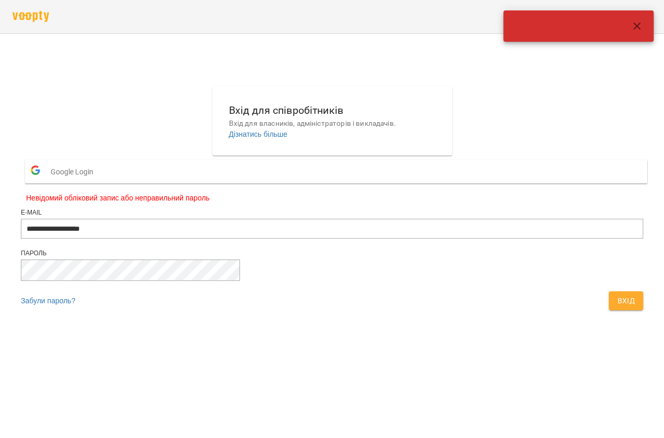 The width and height of the screenshot is (664, 438). What do you see at coordinates (626, 300) in the screenshot?
I see `button: Вхід` at bounding box center [626, 300].